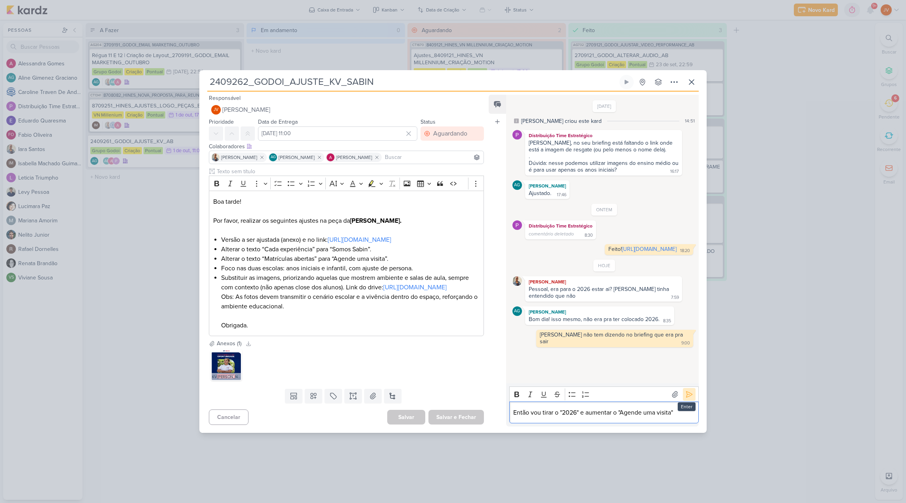 This screenshot has height=503, width=906. Describe the element at coordinates (216, 110) in the screenshot. I see `p: JV` at that location.